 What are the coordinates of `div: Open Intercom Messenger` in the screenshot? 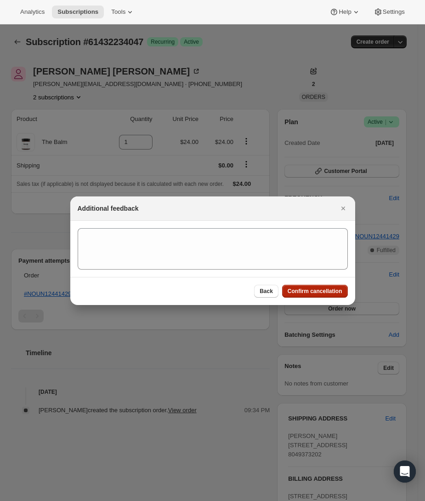 It's located at (405, 471).